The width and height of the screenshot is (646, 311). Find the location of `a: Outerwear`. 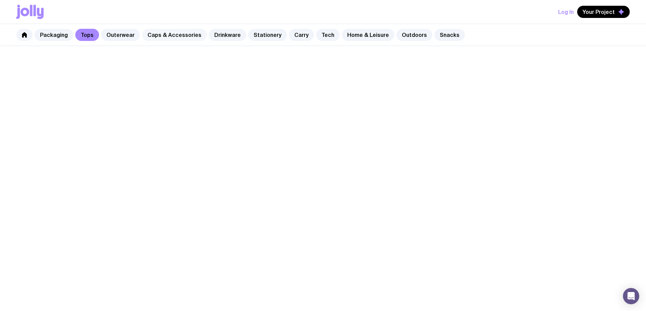

a: Outerwear is located at coordinates (120, 35).